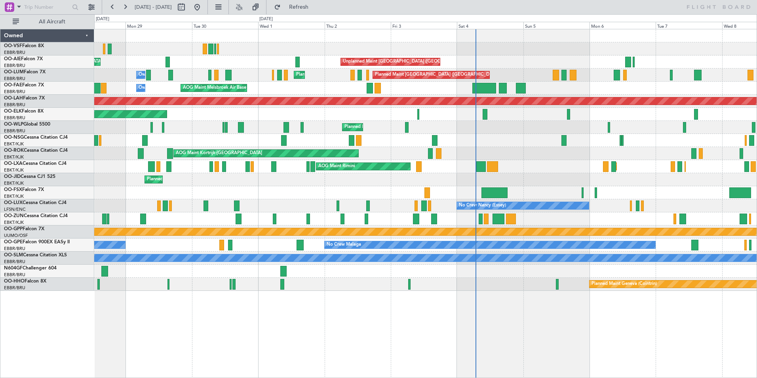 The width and height of the screenshot is (757, 378). I want to click on div: Fri 3, so click(424, 25).